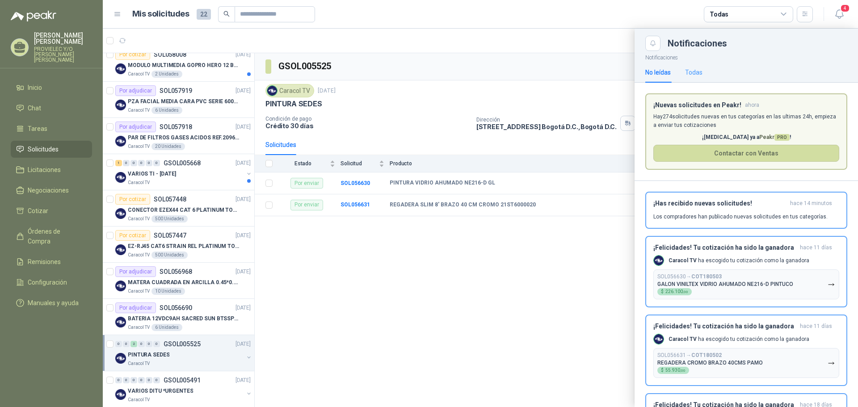 The image size is (858, 407). I want to click on span: search, so click(227, 14).